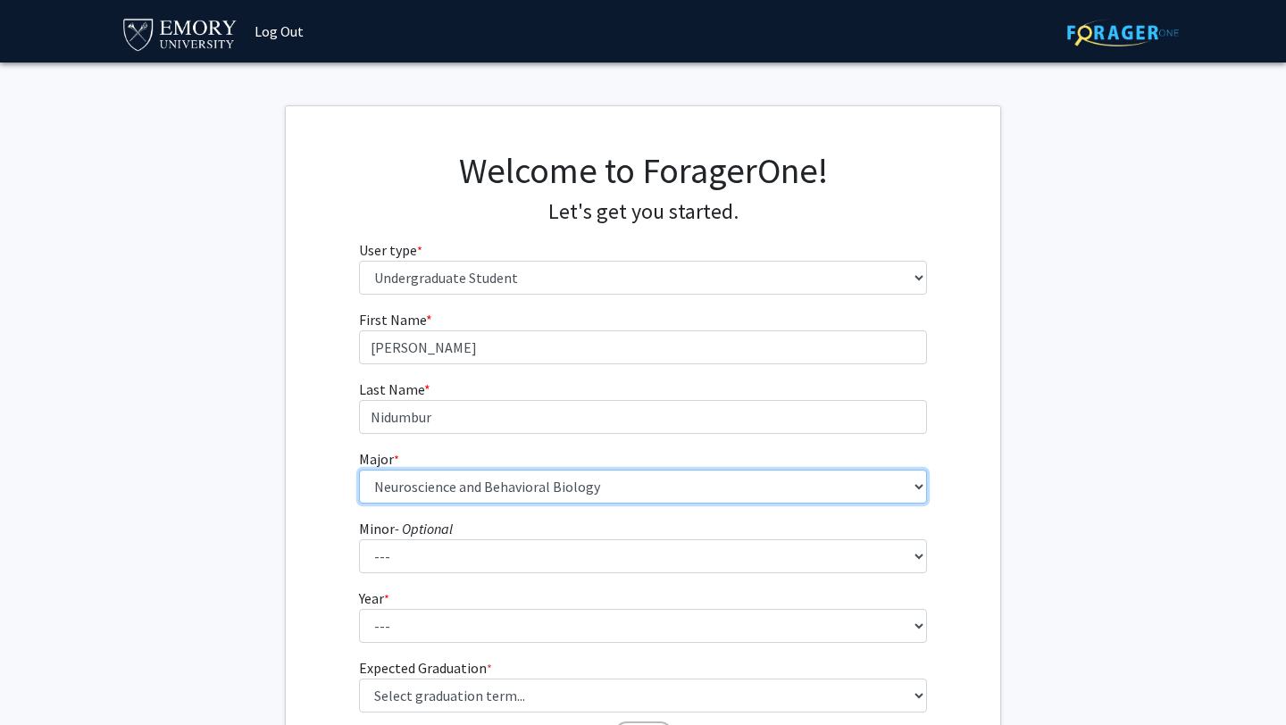 This screenshot has width=1286, height=725. Describe the element at coordinates (423, 529) in the screenshot. I see `i: - Optional` at that location.